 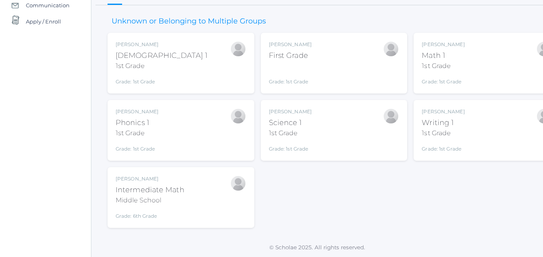 I want to click on div: Phonics 1, so click(x=137, y=122).